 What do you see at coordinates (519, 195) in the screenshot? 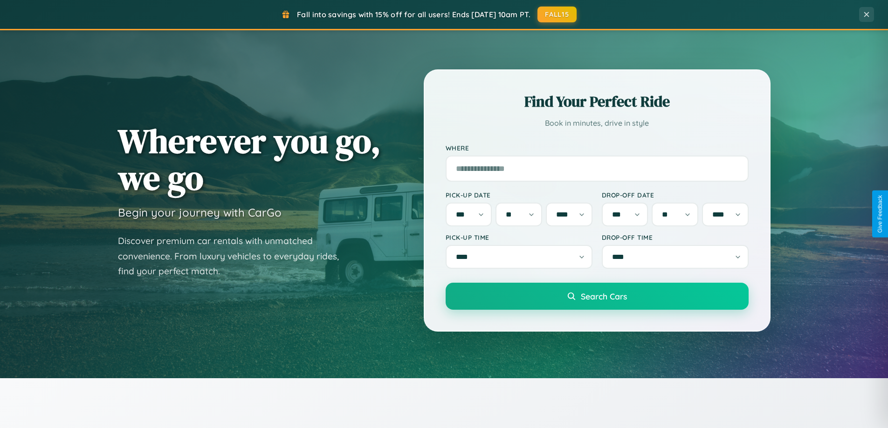
I see `label: Pick-up Date` at bounding box center [519, 195].